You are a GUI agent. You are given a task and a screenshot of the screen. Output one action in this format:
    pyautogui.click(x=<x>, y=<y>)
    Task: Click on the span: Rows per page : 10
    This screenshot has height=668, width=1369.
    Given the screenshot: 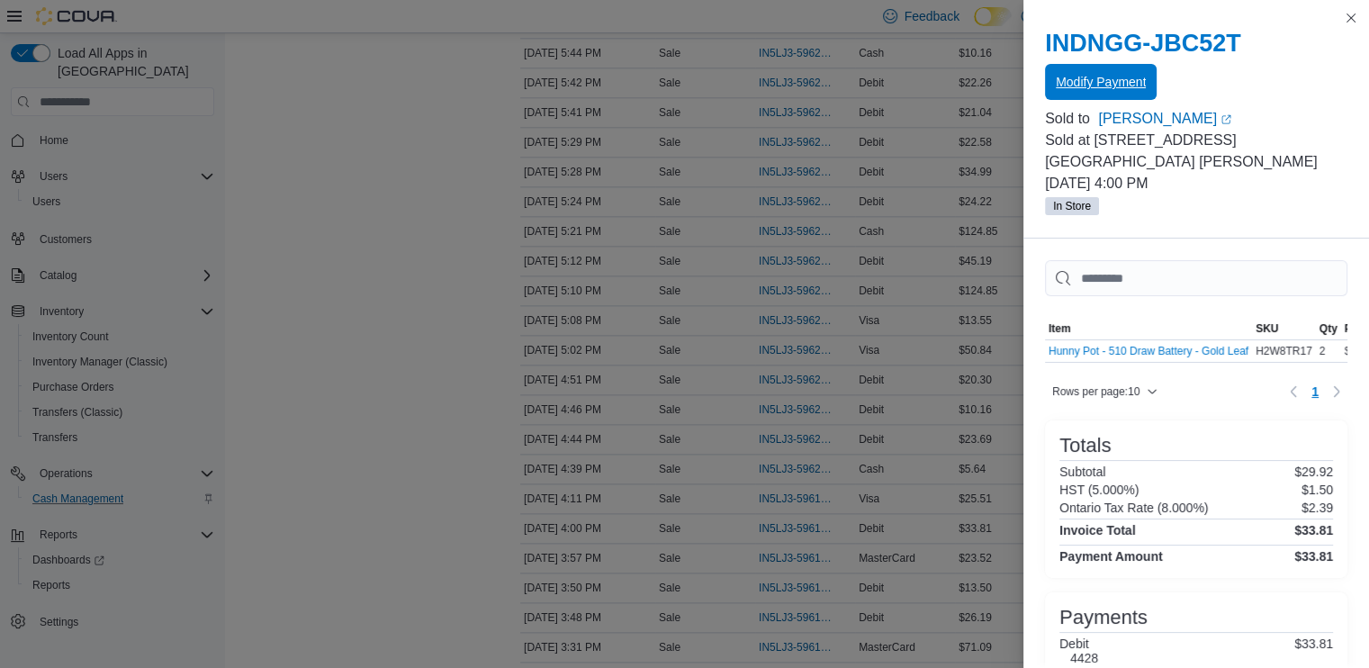 What is the action you would take?
    pyautogui.click(x=1095, y=391)
    